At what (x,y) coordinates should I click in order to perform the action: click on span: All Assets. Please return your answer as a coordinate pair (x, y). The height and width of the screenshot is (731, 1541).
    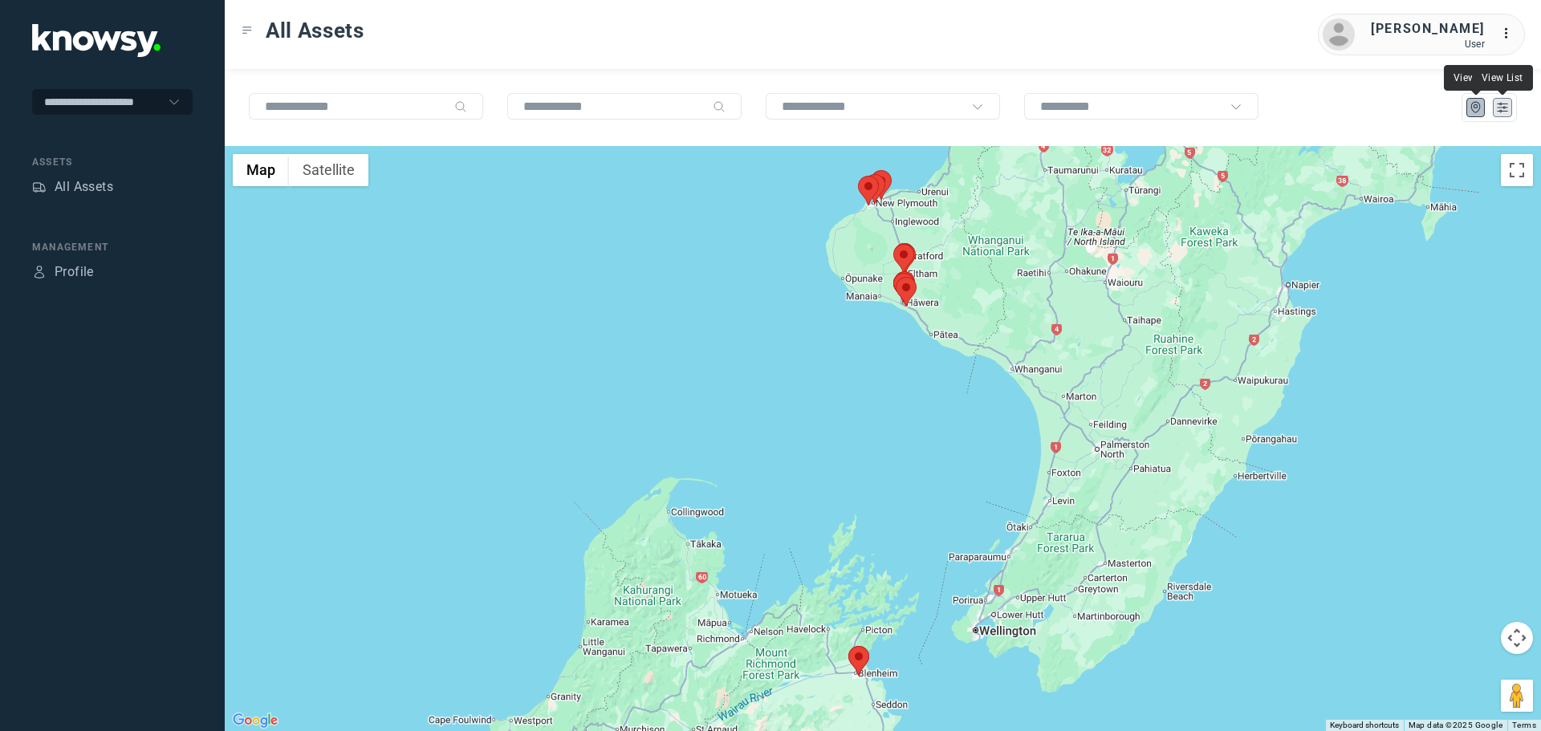
    Looking at the image, I should click on (315, 30).